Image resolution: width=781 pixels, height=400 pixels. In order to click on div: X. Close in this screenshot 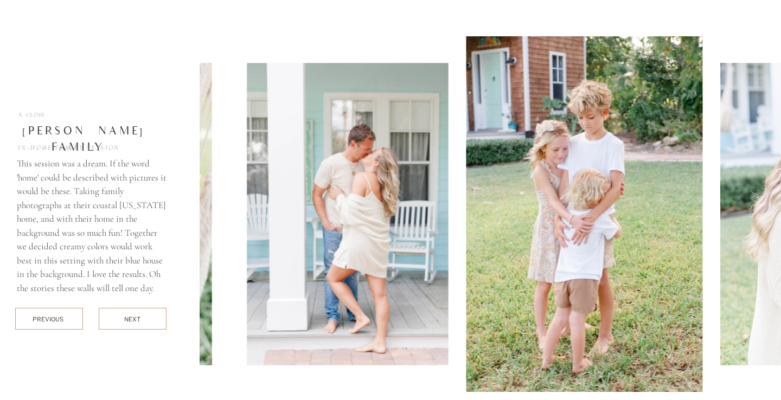, I will do `click(31, 115)`.